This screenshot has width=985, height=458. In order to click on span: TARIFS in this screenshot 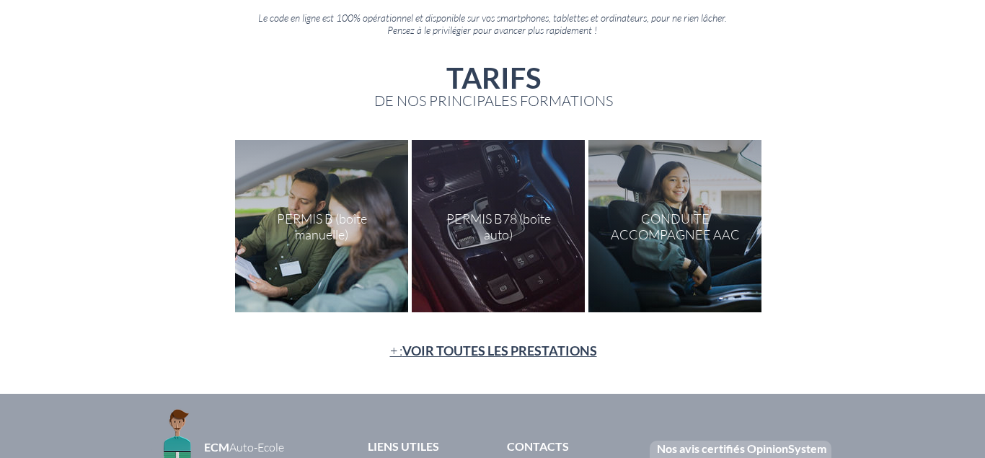, I will do `click(493, 78)`.